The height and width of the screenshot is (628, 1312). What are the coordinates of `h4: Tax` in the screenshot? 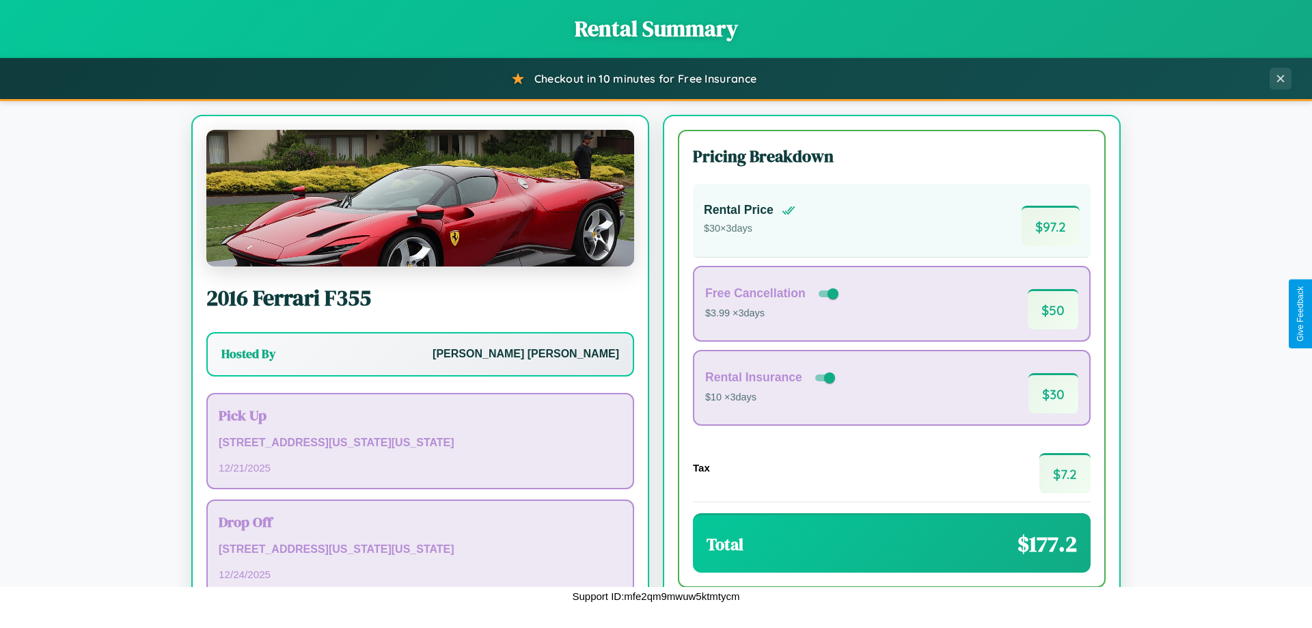 It's located at (701, 467).